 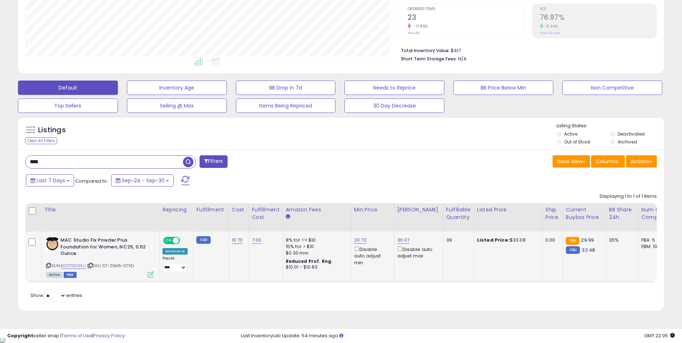 What do you see at coordinates (360, 240) in the screenshot?
I see `a: 30.72` at bounding box center [360, 240].